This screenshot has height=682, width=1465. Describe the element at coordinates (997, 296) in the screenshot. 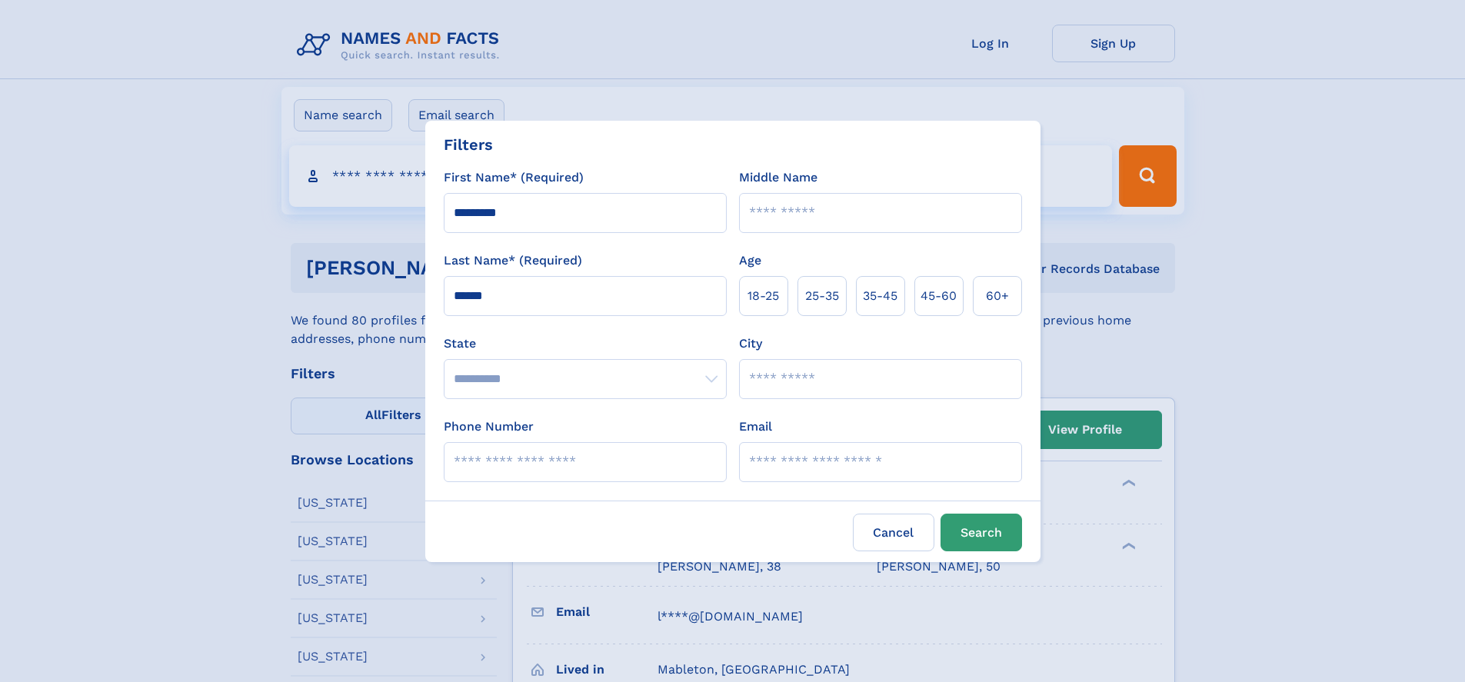

I see `span: 60+` at that location.